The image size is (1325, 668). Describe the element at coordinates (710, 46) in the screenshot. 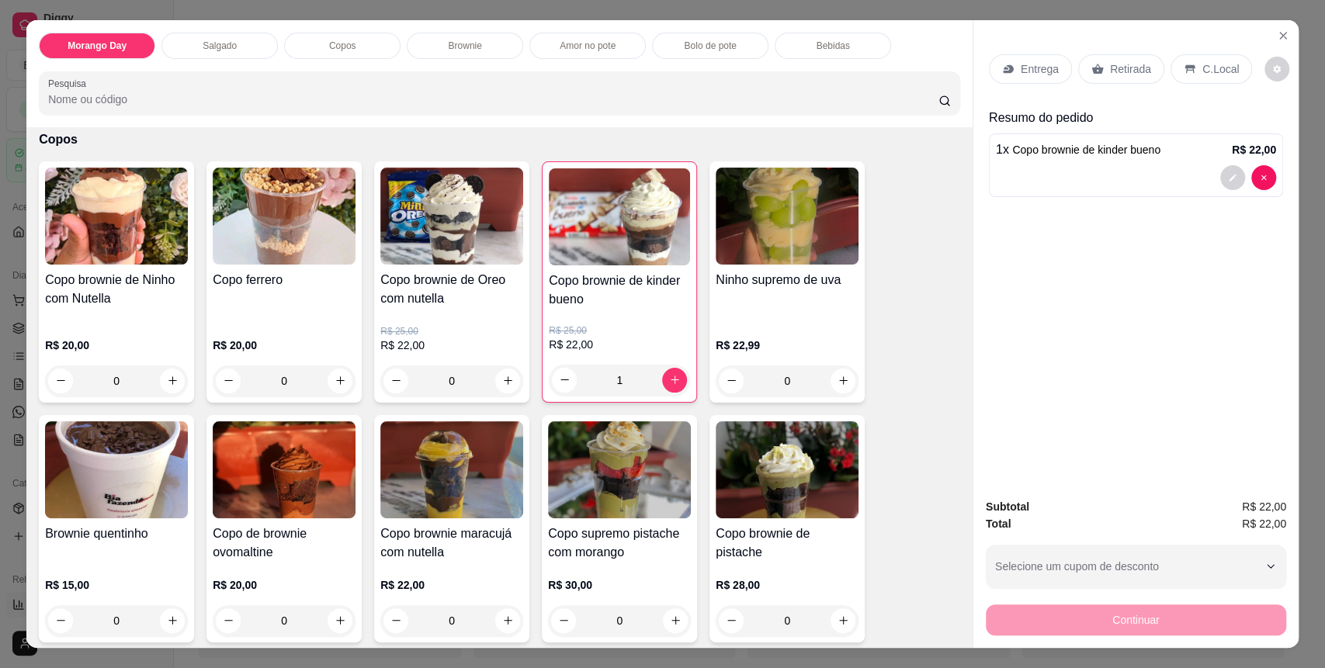

I see `p: Bolo de pote` at that location.